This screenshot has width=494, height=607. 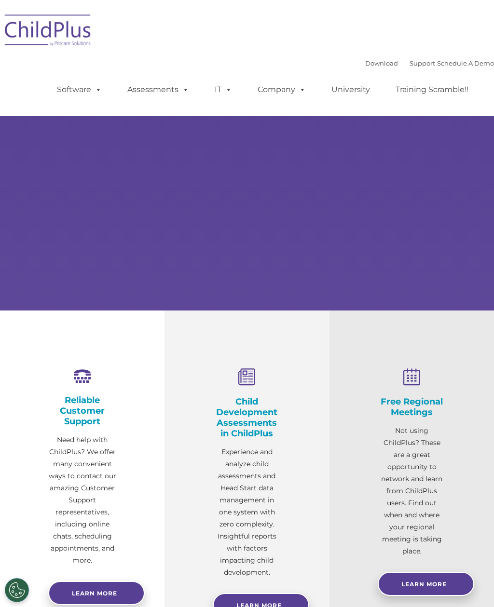 What do you see at coordinates (17, 590) in the screenshot?
I see `button: Cookies Settings` at bounding box center [17, 590].